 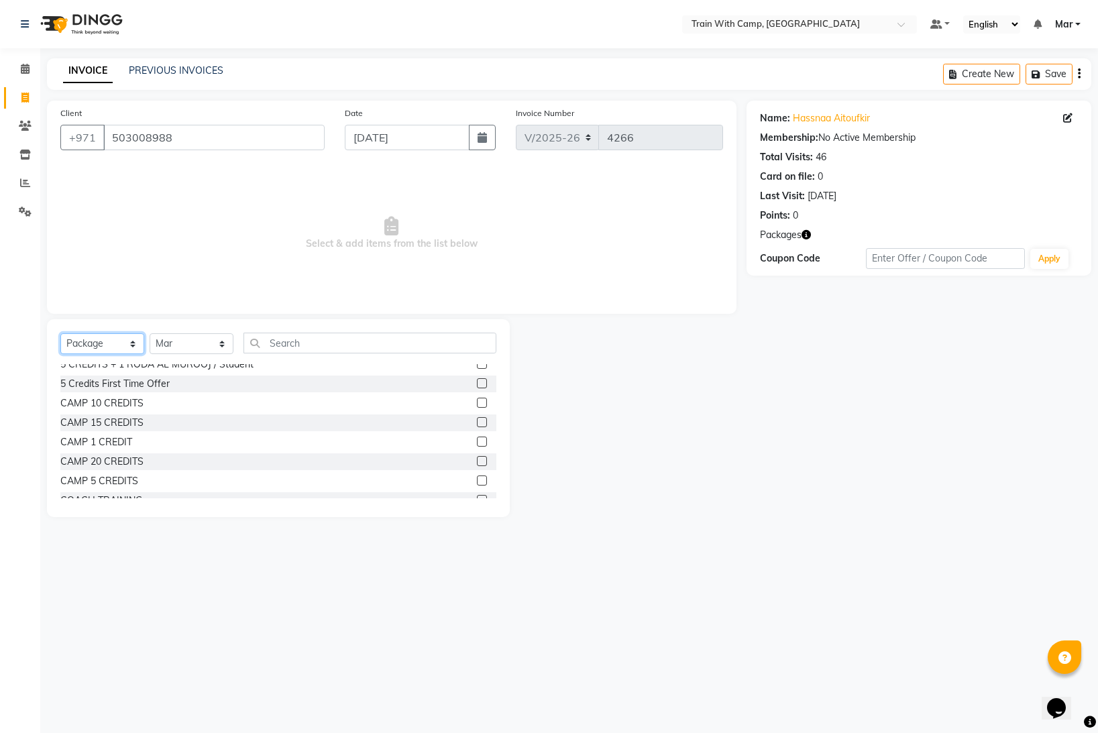 What do you see at coordinates (102, 403) in the screenshot?
I see `div: CAMP 10 CREDITS` at bounding box center [102, 403].